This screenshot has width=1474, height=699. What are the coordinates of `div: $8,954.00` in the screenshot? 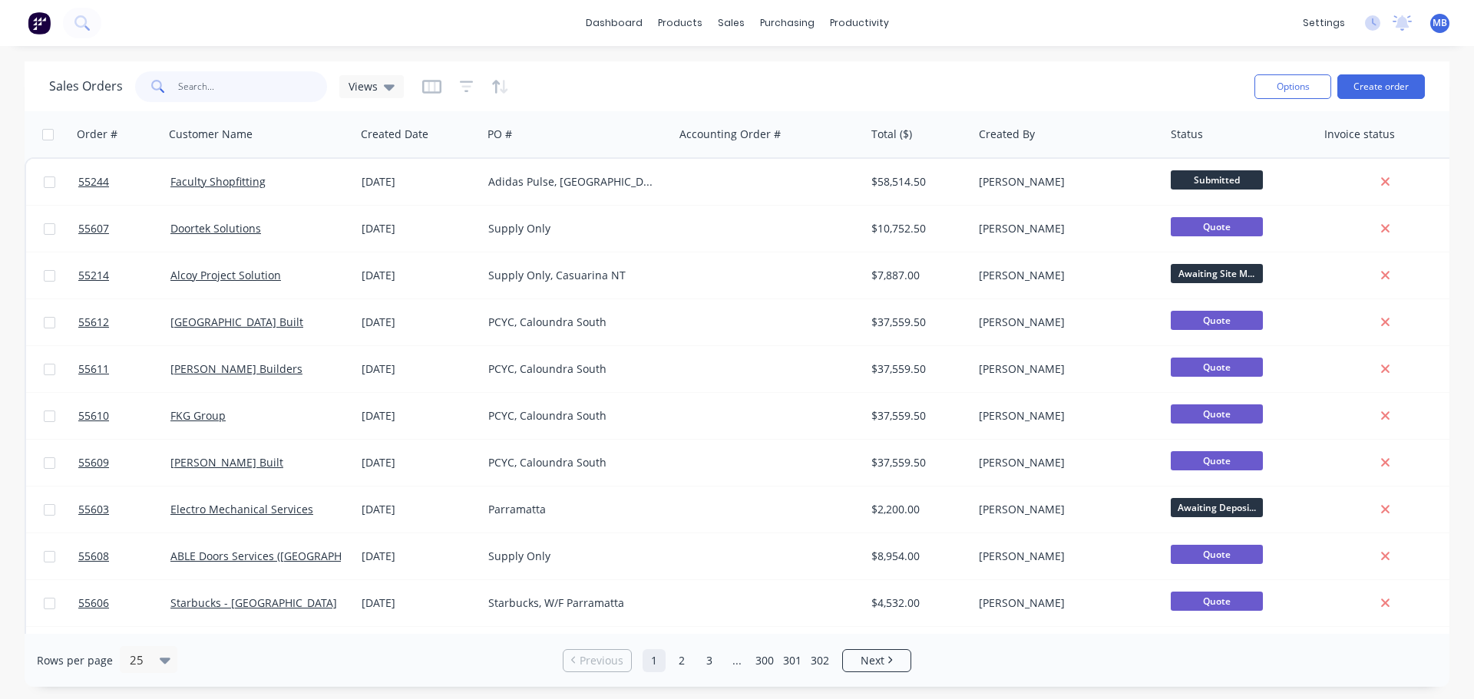 It's located at (916, 556).